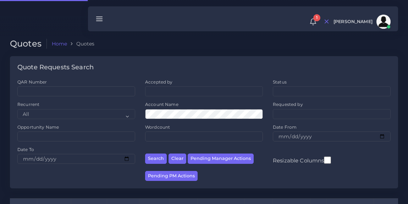  What do you see at coordinates (26, 149) in the screenshot?
I see `label: Date To` at bounding box center [26, 149].